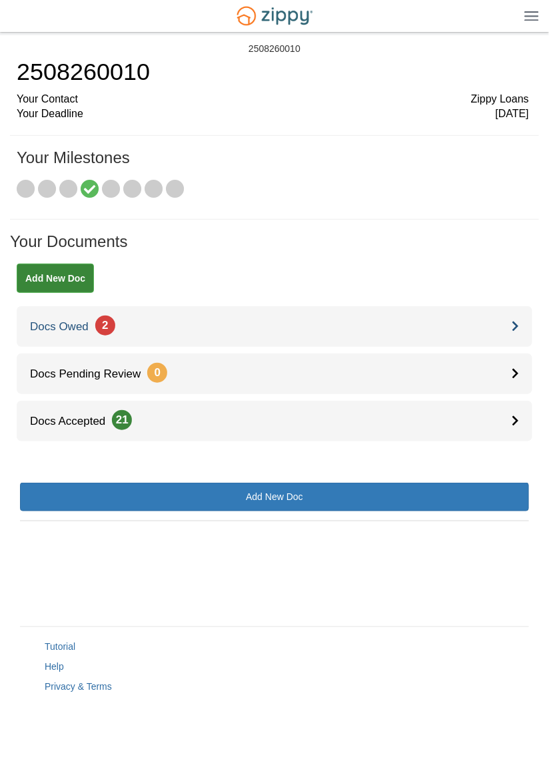 This screenshot has width=549, height=765. Describe the element at coordinates (92, 374) in the screenshot. I see `span: Docs Pending Review` at that location.